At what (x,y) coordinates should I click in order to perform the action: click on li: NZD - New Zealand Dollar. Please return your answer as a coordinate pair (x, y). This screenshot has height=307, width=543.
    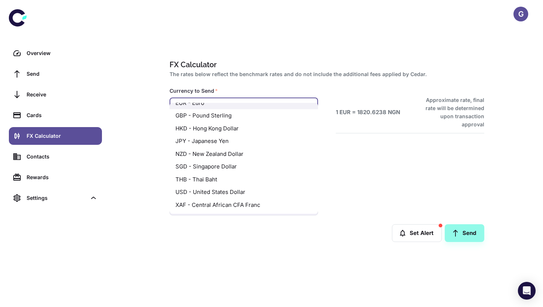
    Looking at the image, I should click on (244, 154).